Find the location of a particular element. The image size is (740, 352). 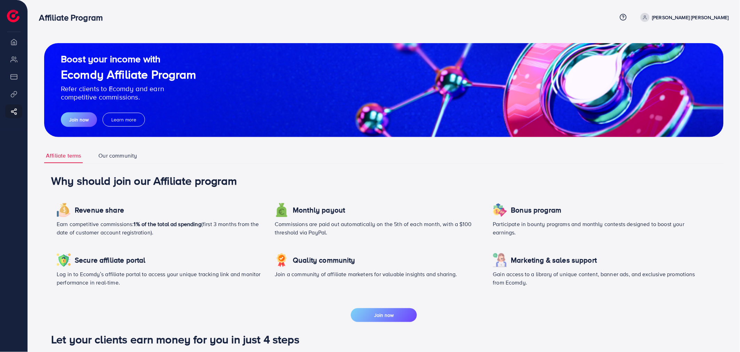

a: Affiliate terms is located at coordinates (63, 156).